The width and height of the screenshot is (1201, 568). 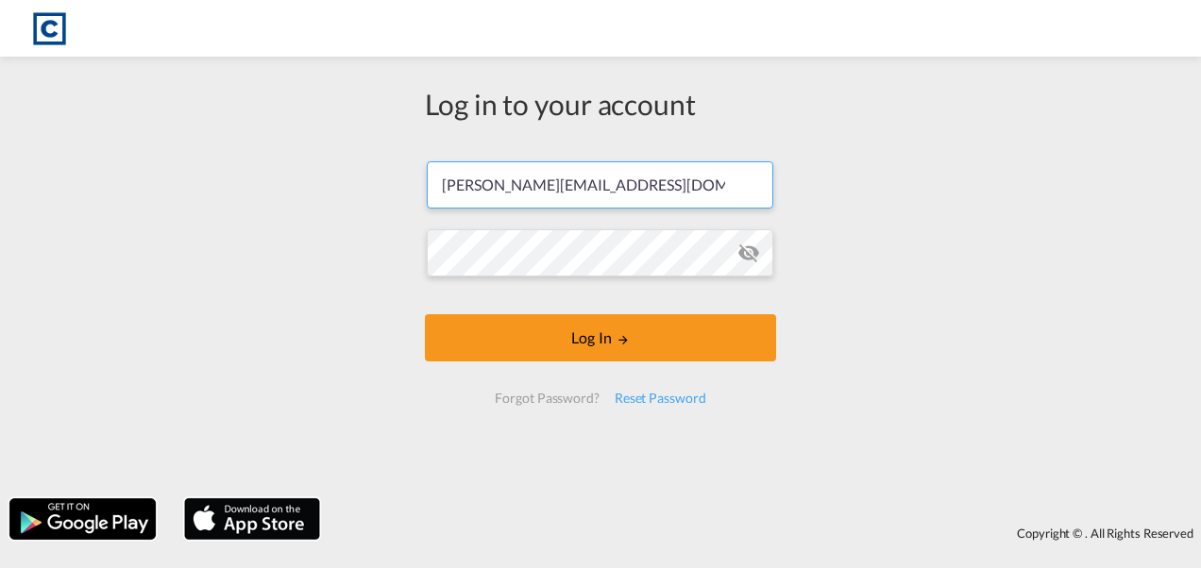 I want to click on img: google.png, so click(x=82, y=519).